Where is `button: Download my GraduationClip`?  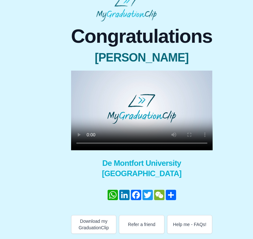 button: Download my GraduationClip is located at coordinates (94, 224).